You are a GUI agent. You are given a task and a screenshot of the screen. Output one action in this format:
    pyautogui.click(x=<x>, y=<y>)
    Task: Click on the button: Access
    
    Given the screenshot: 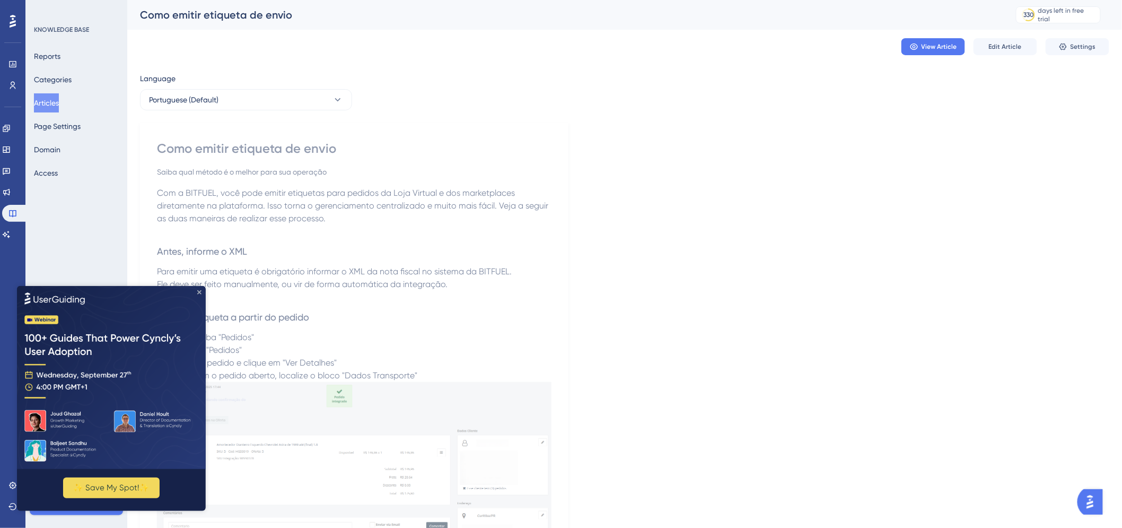 What is the action you would take?
    pyautogui.click(x=46, y=173)
    